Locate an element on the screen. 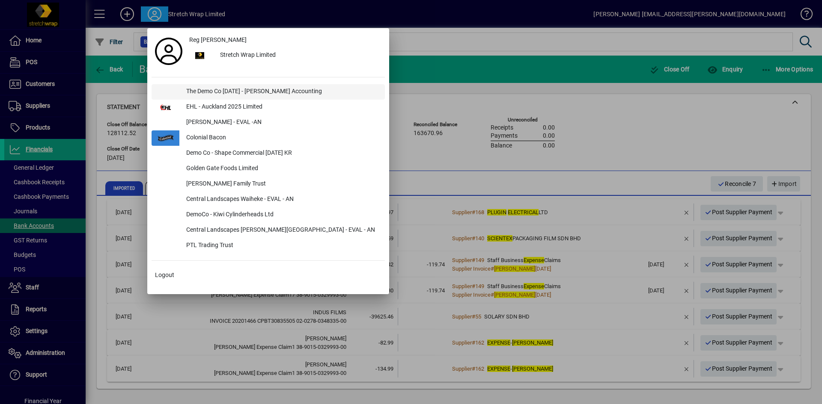 The width and height of the screenshot is (822, 404). button: Central Landscapes Waiheke - EVAL - AN is located at coordinates (268, 200).